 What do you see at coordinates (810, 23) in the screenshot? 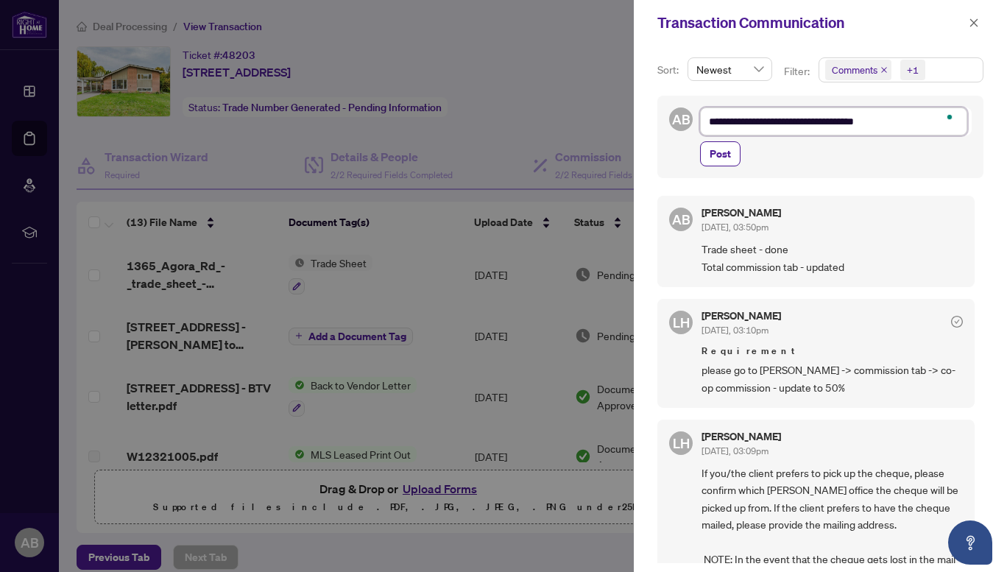
I see `div: Transaction Communication` at bounding box center [810, 23].